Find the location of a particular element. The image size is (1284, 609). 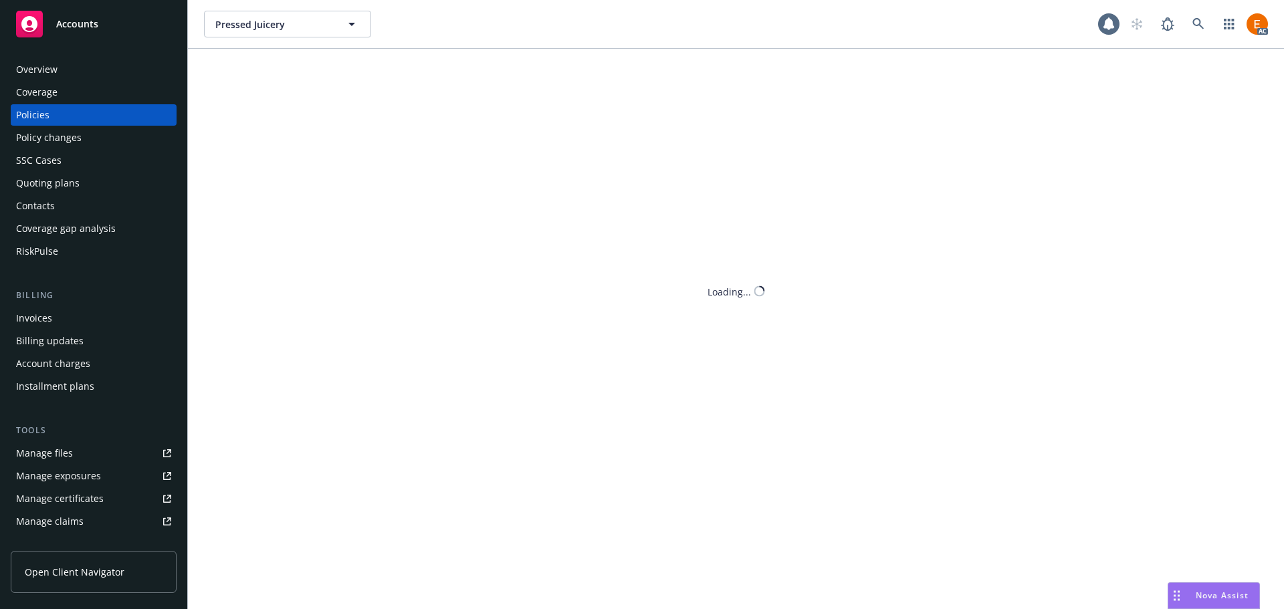

a: Coverage is located at coordinates (94, 92).